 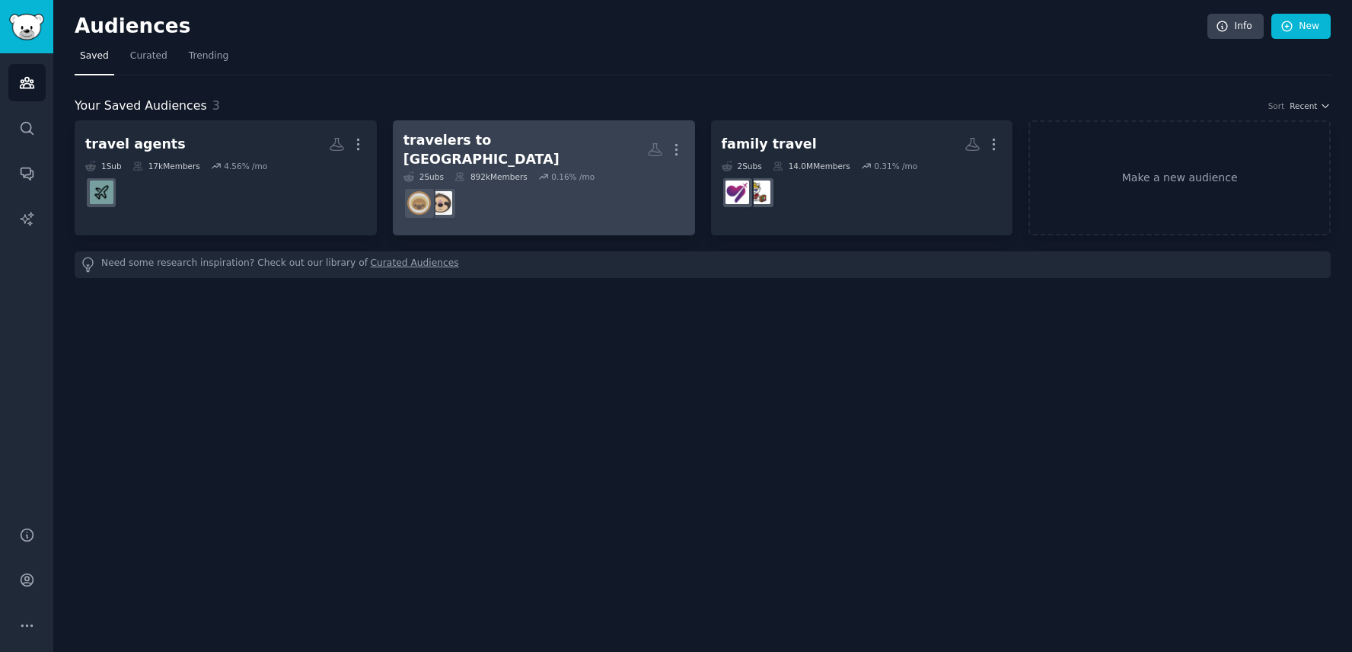 What do you see at coordinates (1179, 177) in the screenshot?
I see `a: Make a new audience` at bounding box center [1179, 177].